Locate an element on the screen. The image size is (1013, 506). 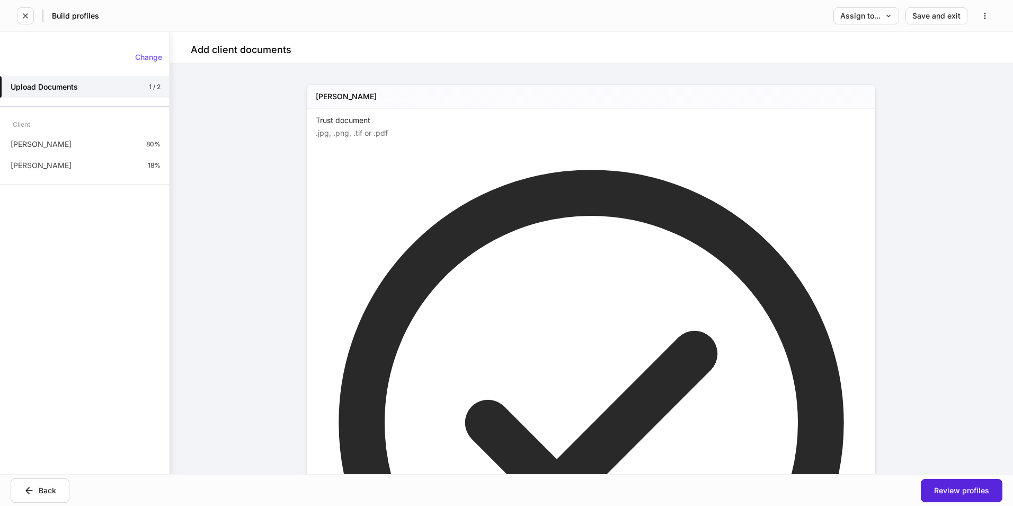
button: Back is located at coordinates (40, 490).